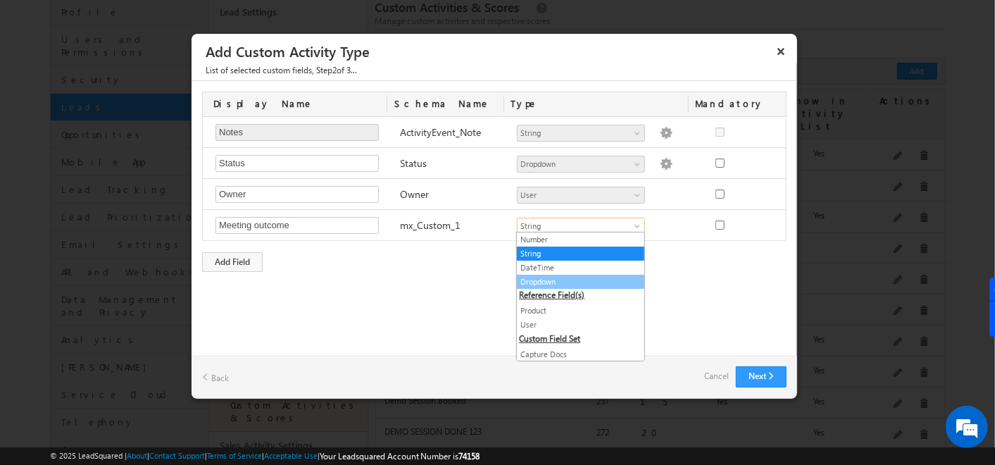 The height and width of the screenshot is (465, 995). I want to click on span: User, so click(575, 195).